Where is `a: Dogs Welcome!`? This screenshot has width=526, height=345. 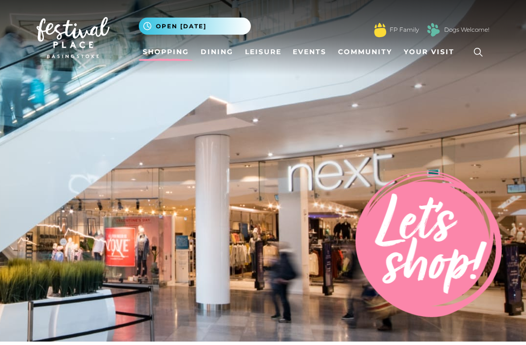
a: Dogs Welcome! is located at coordinates (467, 30).